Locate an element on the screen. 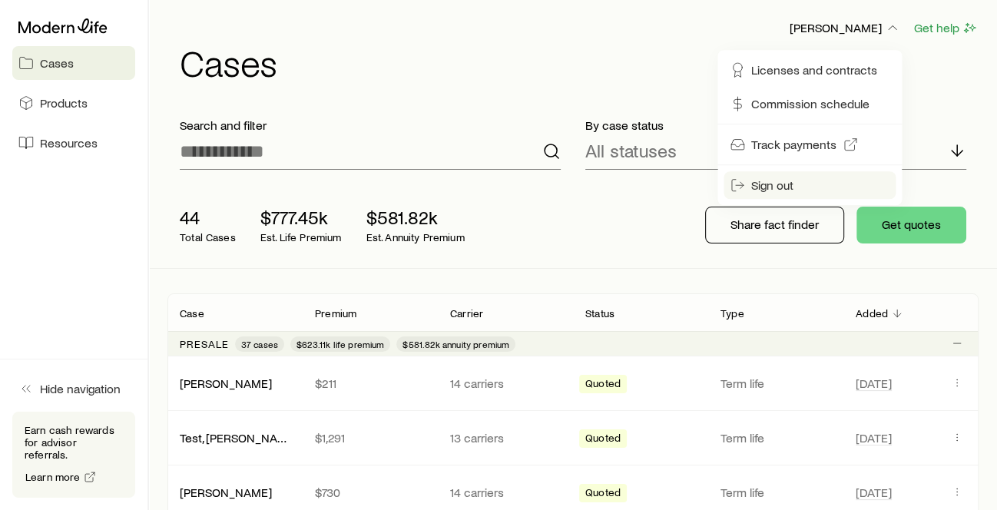 This screenshot has width=997, height=510. span: Sign out is located at coordinates (772, 185).